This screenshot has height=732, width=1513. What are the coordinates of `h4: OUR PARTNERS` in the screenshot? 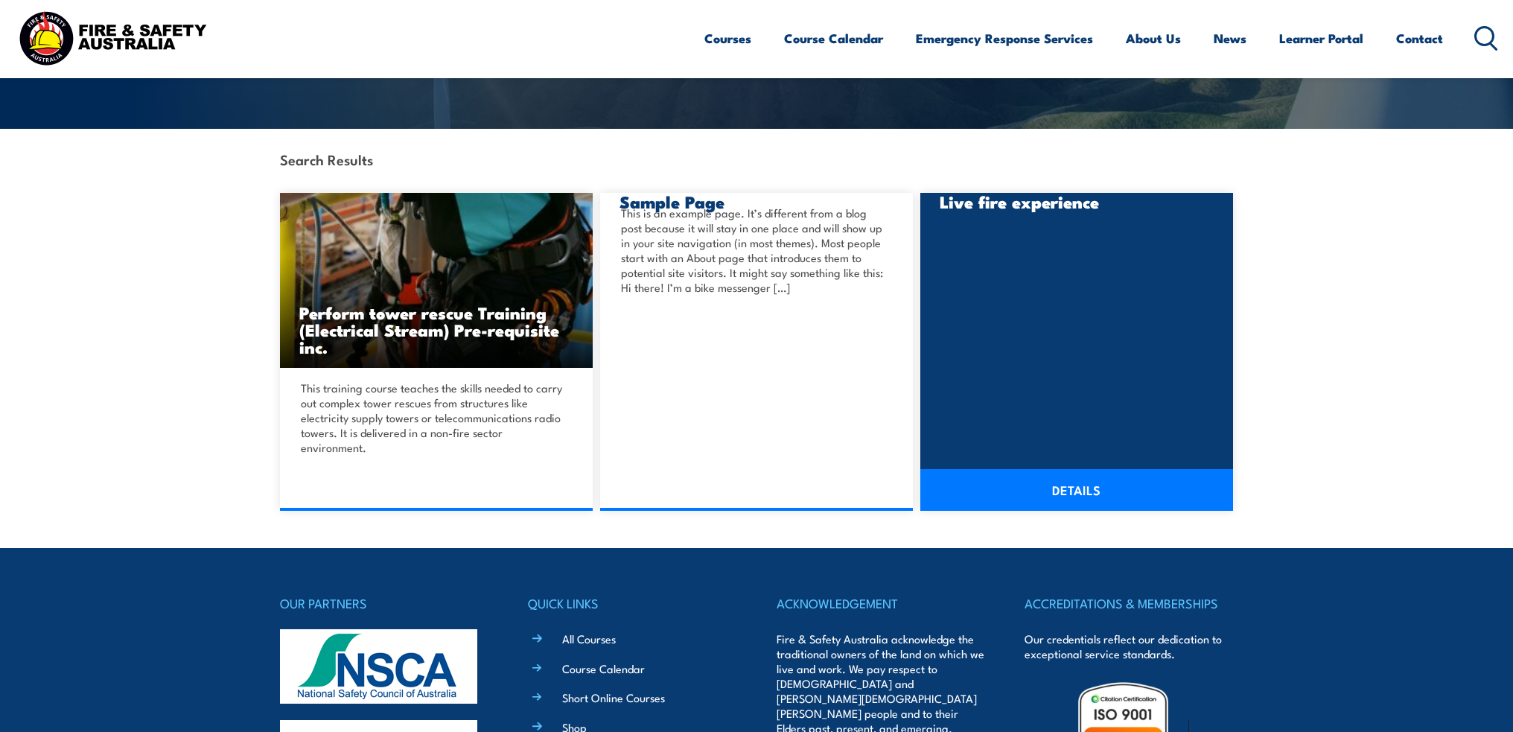 It's located at (384, 603).